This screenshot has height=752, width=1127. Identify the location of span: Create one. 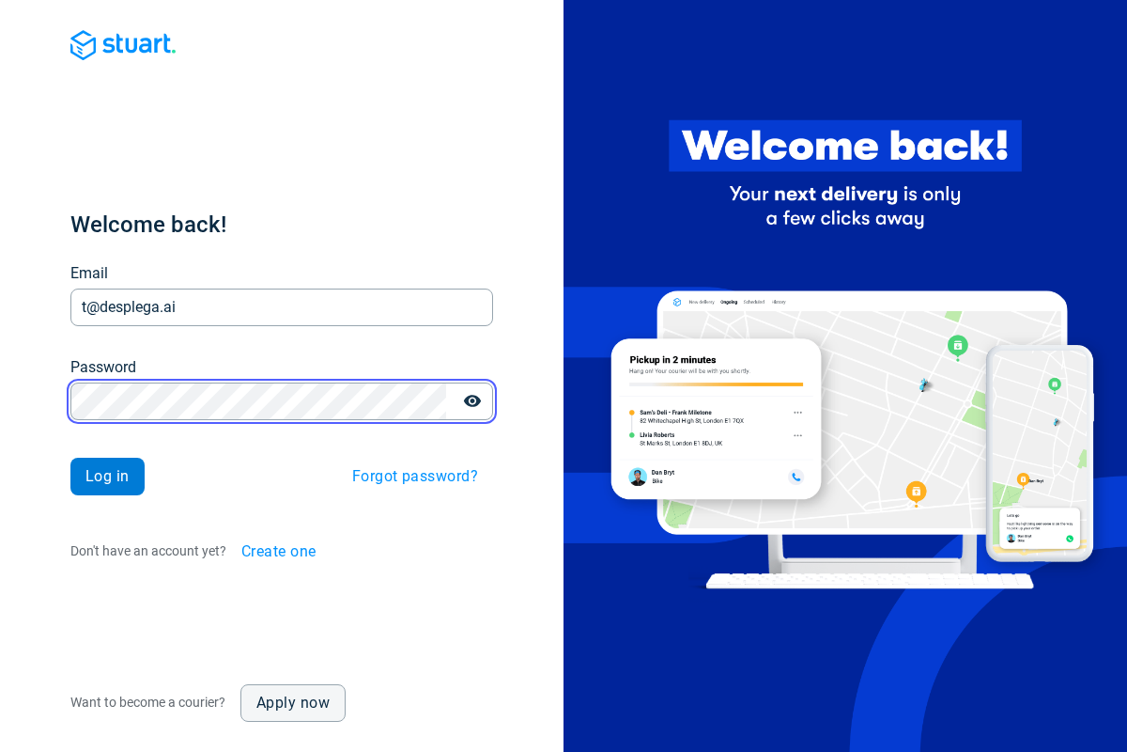
(279, 552).